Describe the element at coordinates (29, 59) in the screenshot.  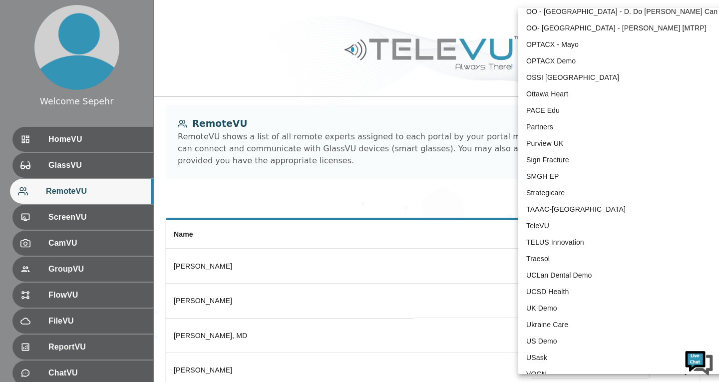
I see `img: d_736959983_company_1615157101543_736959983` at that location.